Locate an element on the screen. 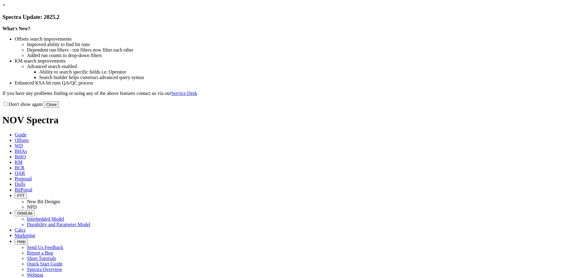  a: Webinar is located at coordinates (35, 275).